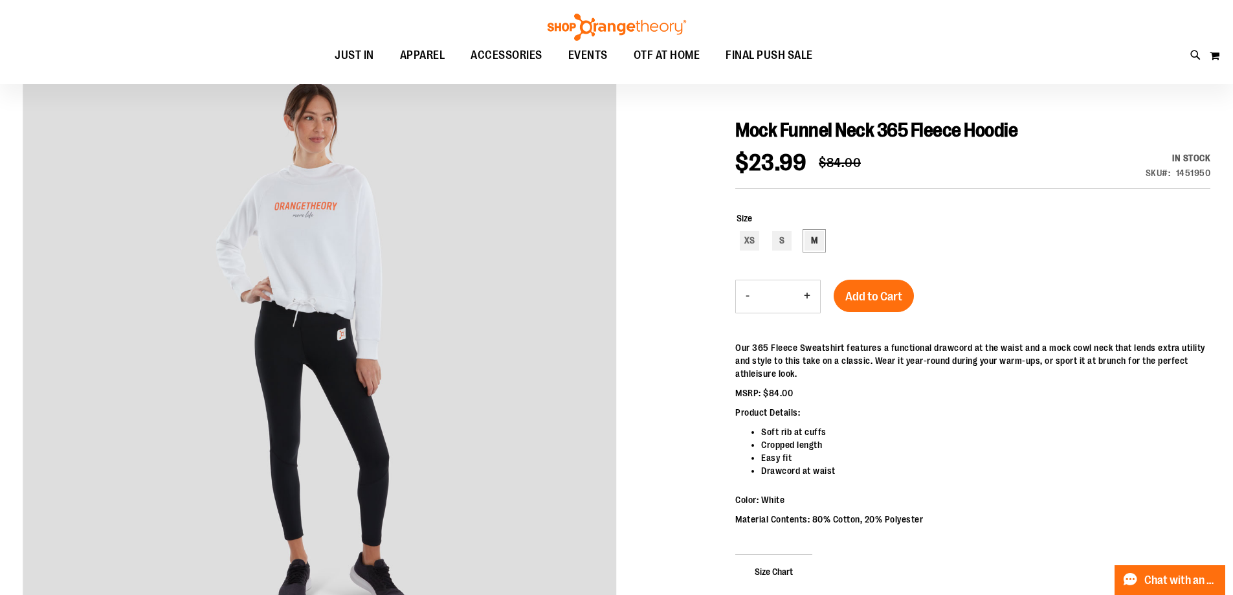 The width and height of the screenshot is (1233, 595). I want to click on div: In stock, so click(1178, 158).